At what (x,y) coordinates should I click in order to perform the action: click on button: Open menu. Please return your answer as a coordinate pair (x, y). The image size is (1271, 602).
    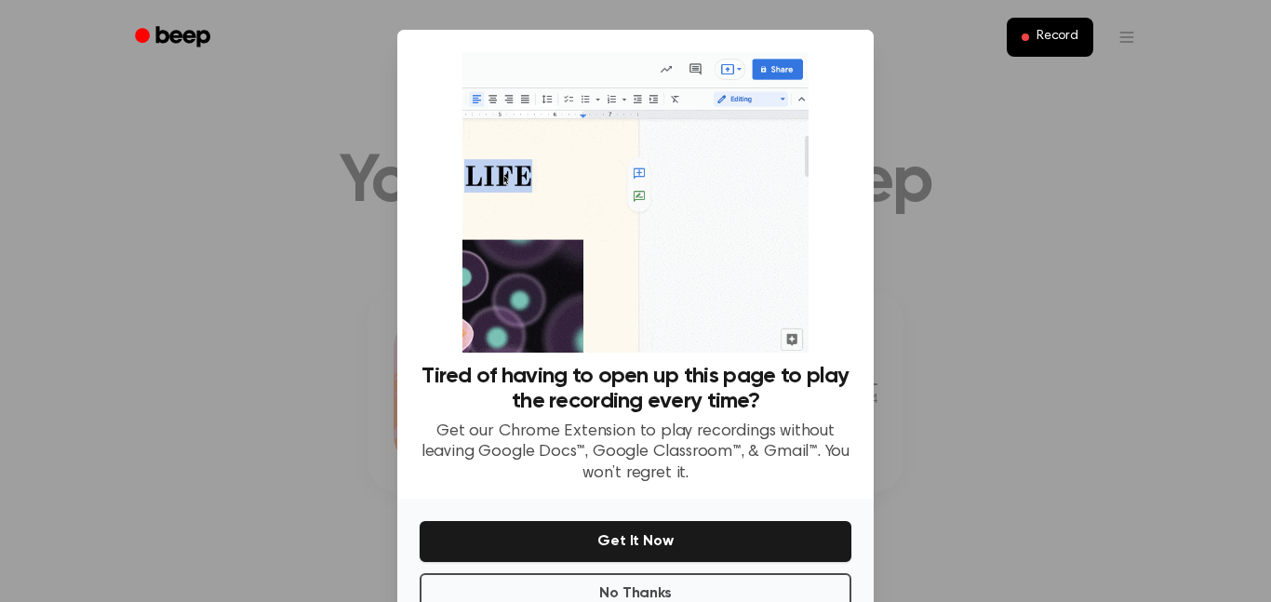
    Looking at the image, I should click on (1127, 37).